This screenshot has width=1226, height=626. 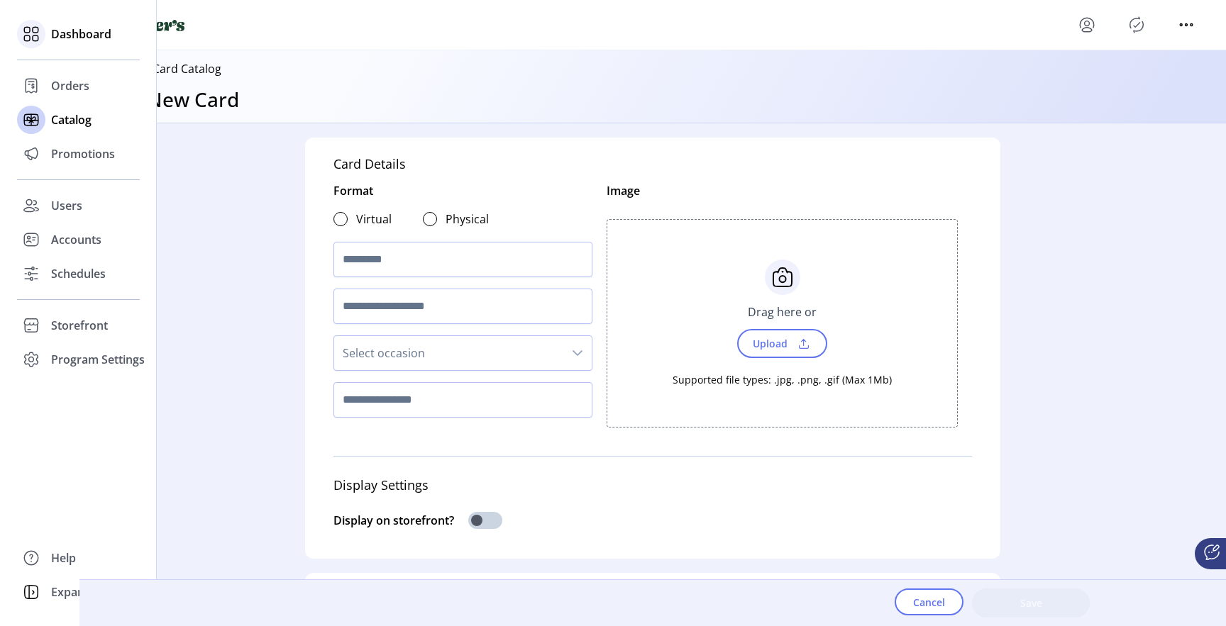 I want to click on span: Promotions, so click(x=83, y=154).